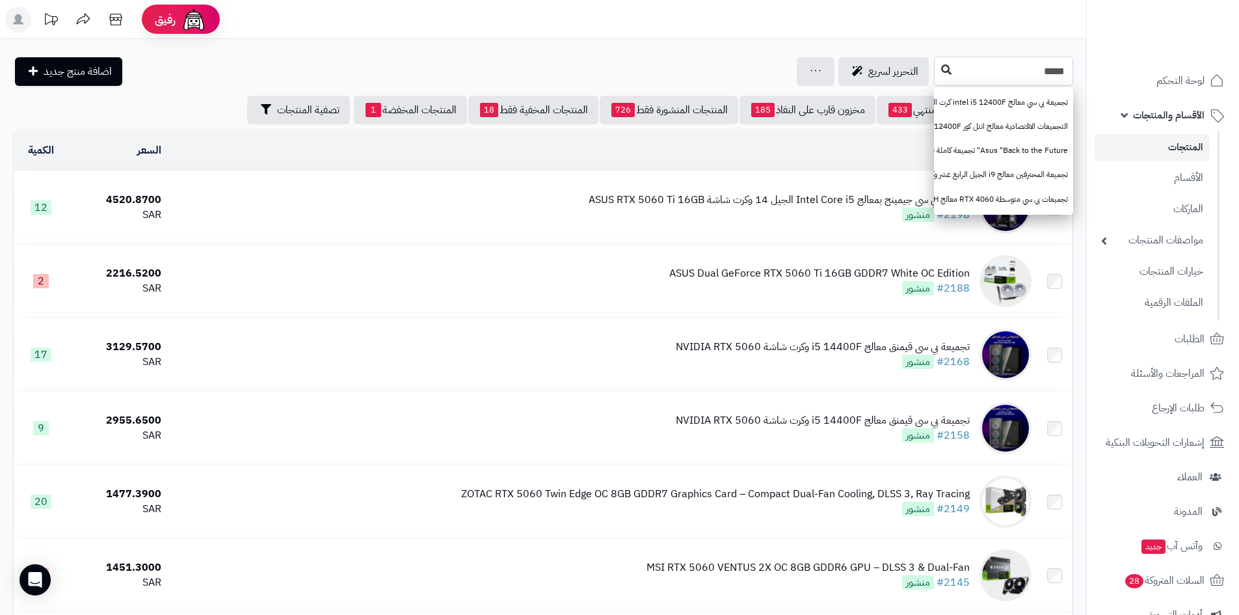 This screenshot has width=1239, height=615. I want to click on a: #2168, so click(953, 362).